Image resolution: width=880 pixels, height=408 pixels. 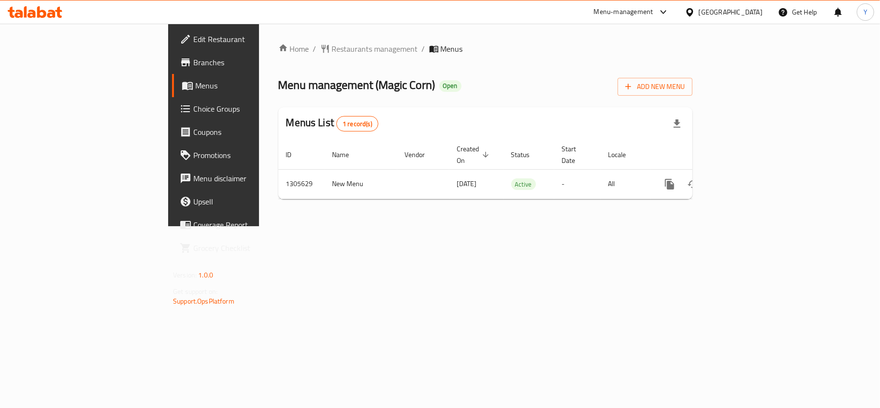 I want to click on span: Name, so click(x=347, y=155).